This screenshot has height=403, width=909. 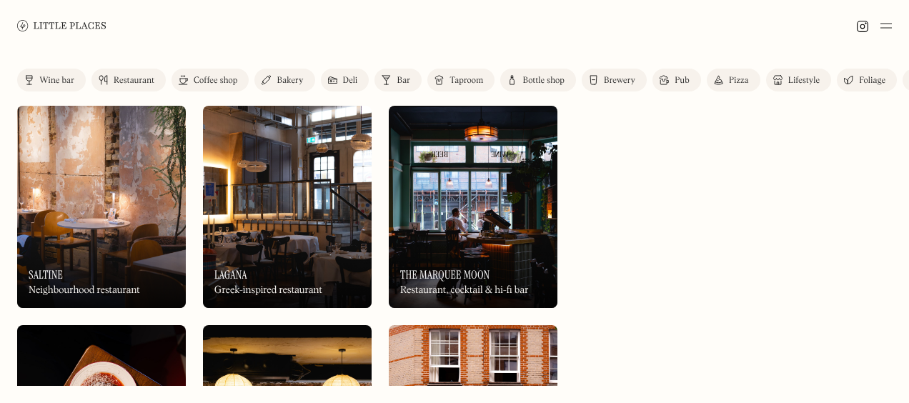 What do you see at coordinates (129, 80) in the screenshot?
I see `a: Restaurant` at bounding box center [129, 80].